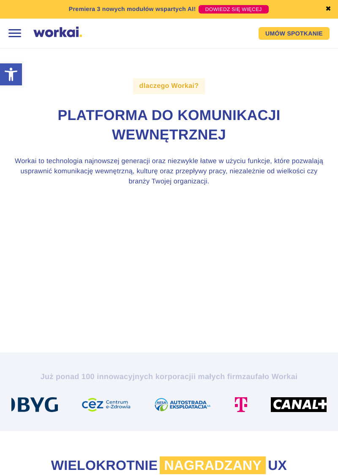 The height and width of the screenshot is (475, 338). What do you see at coordinates (213, 465) in the screenshot?
I see `span: nagradzany` at bounding box center [213, 465].